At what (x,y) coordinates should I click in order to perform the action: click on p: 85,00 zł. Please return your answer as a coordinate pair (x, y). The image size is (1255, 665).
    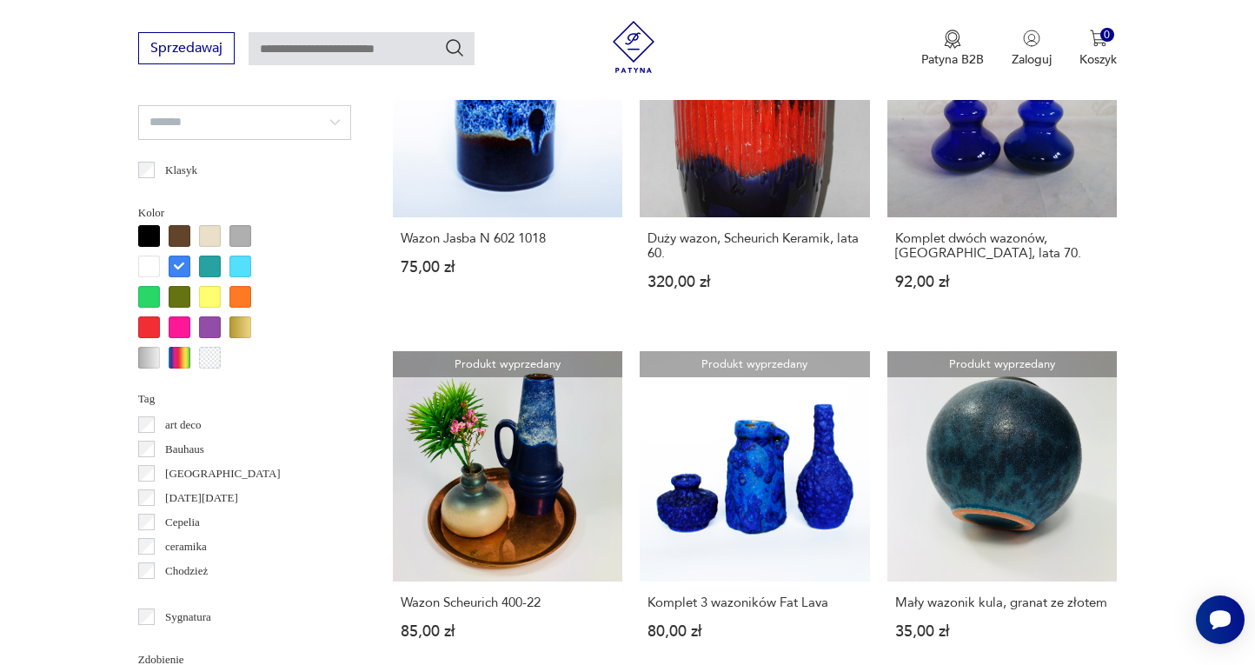
    Looking at the image, I should click on (508, 631).